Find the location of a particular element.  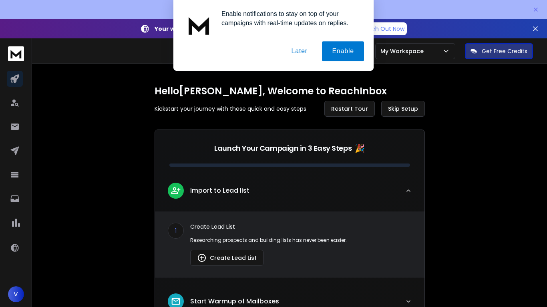

div: leadImport to Lead list is located at coordinates (289, 245).